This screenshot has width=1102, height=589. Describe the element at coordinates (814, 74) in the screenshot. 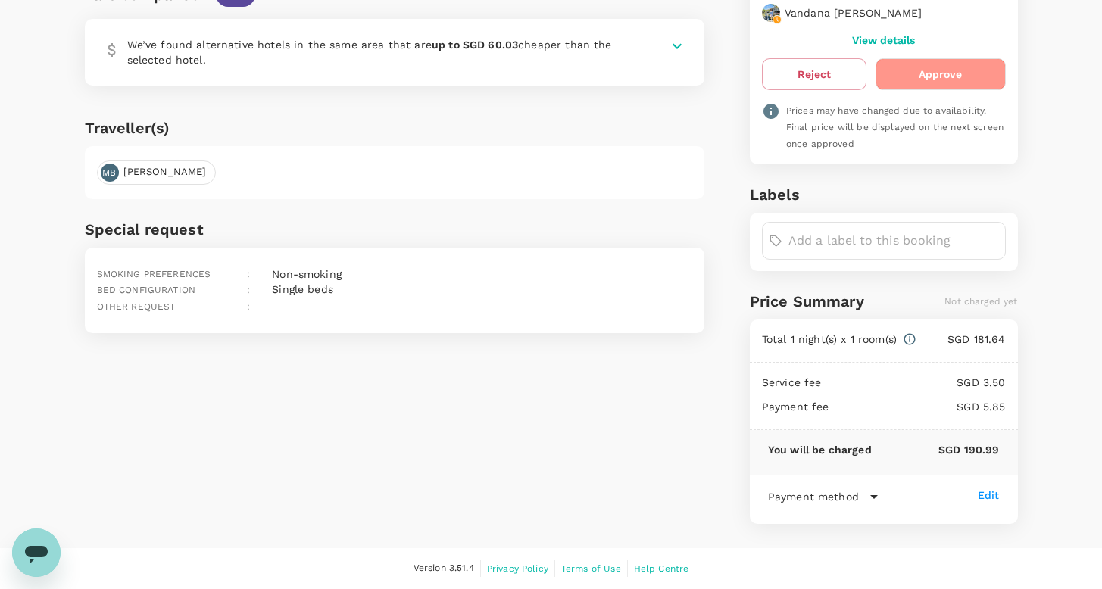

I see `button: Reject` at that location.